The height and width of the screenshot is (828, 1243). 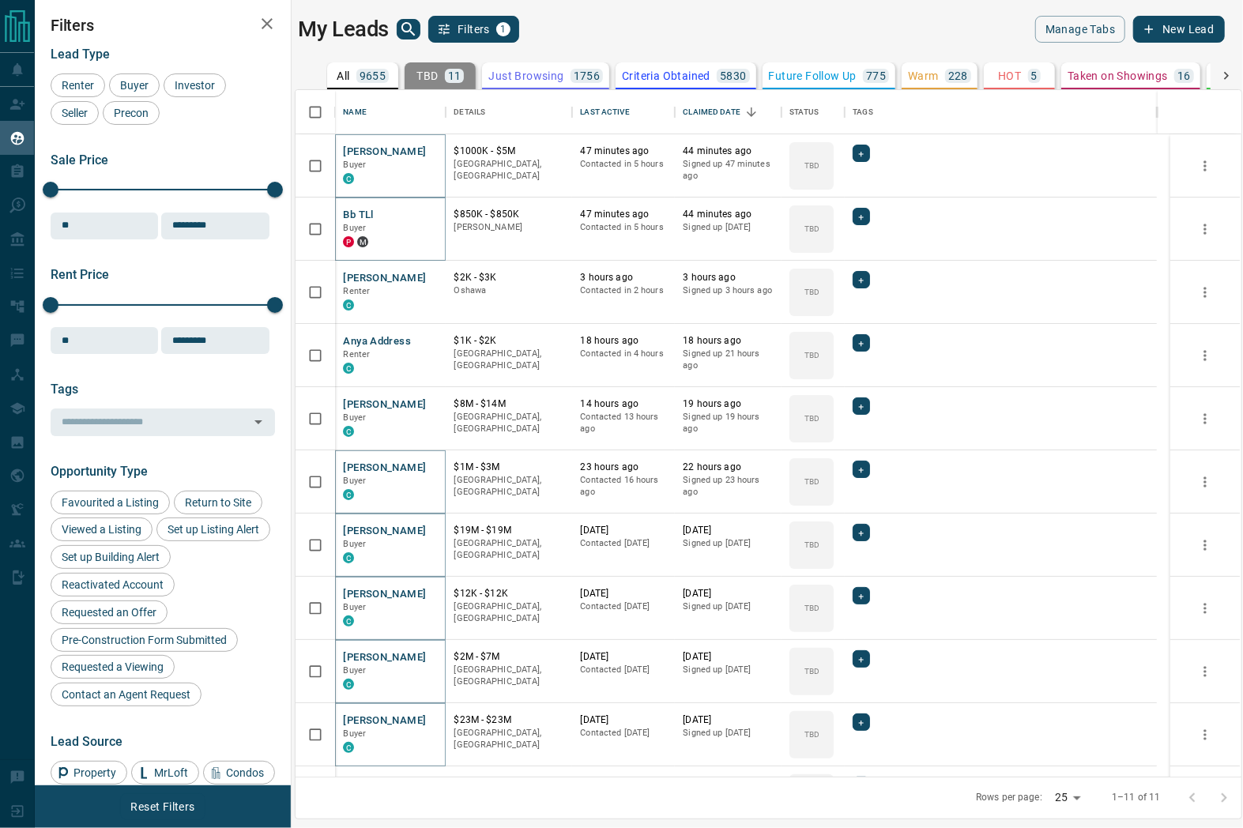 I want to click on div: Requested an Offer, so click(x=109, y=613).